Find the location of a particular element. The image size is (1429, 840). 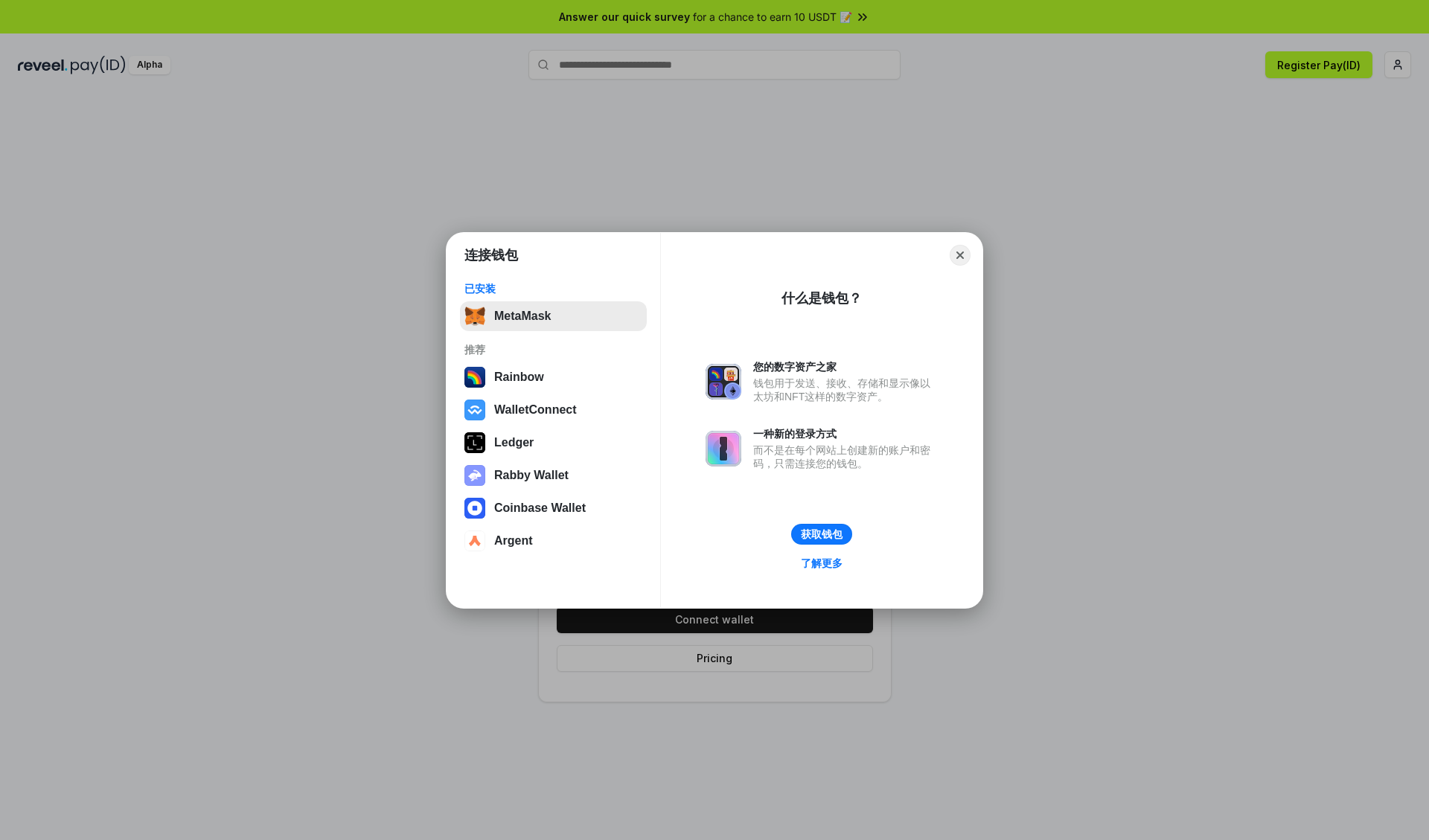

div: 什么是钱包？ is located at coordinates (821, 299).